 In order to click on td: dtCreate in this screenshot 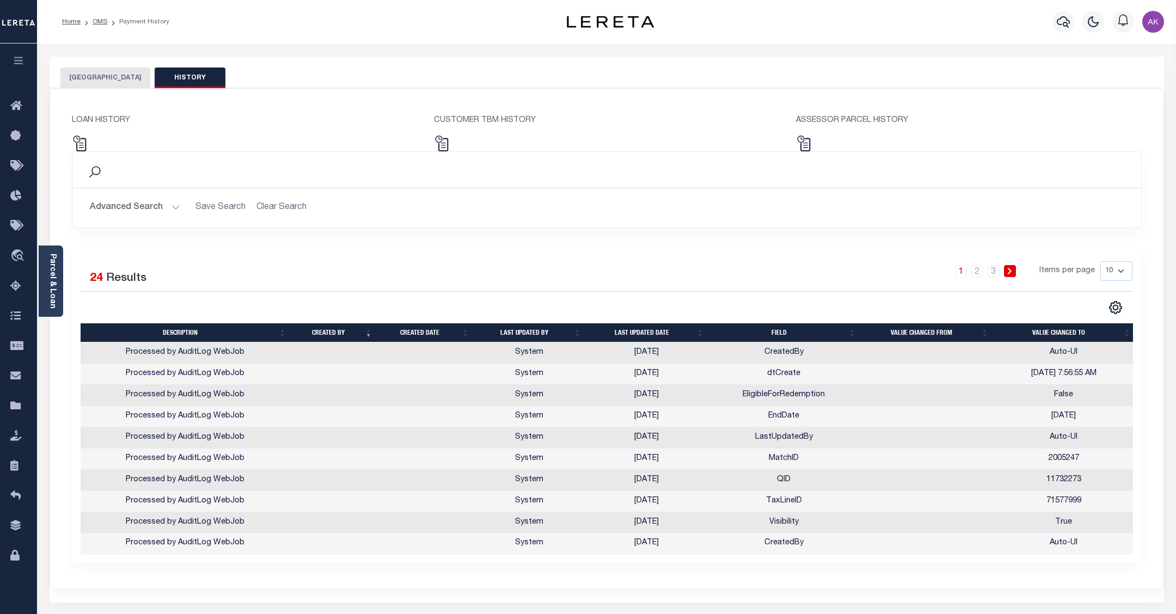, I will do `click(783, 374)`.